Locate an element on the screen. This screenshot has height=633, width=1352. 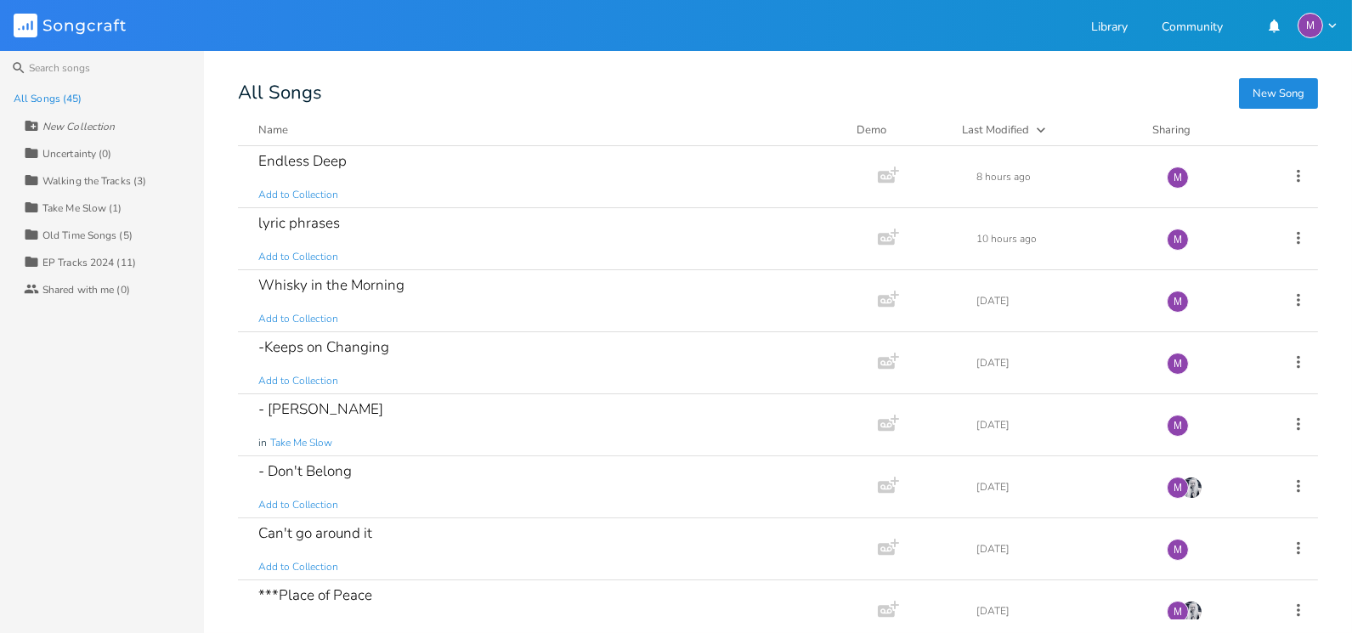
div: 10 hours ago is located at coordinates (1062, 239).